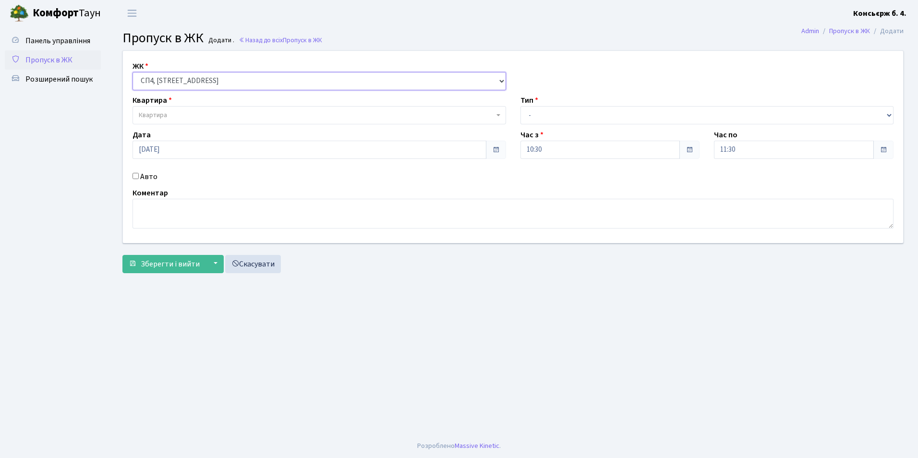 This screenshot has width=918, height=458. I want to click on a: Розширений пошук, so click(53, 79).